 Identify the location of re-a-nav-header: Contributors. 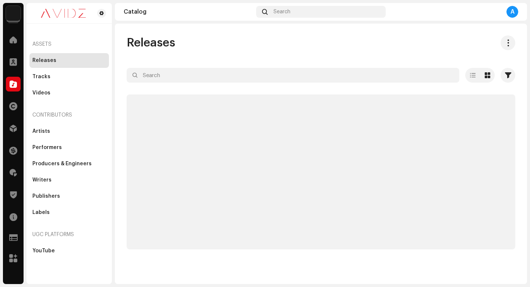
(69, 115).